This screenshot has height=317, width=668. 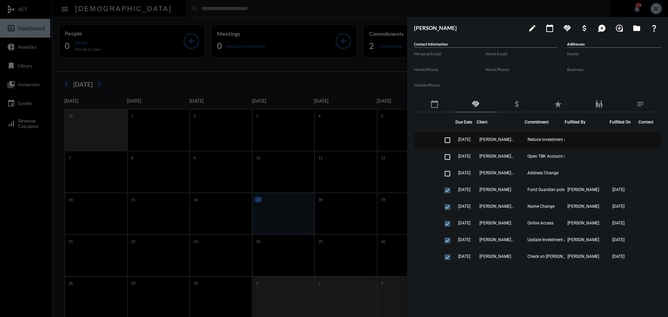 What do you see at coordinates (450, 69) in the screenshot?
I see `label: Home Phone:` at bounding box center [450, 69].